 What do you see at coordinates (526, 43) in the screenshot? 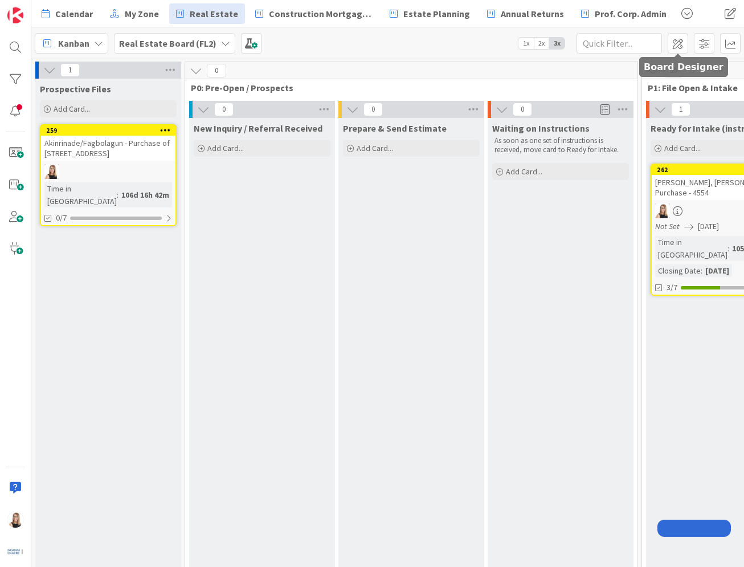
I see `span: 1x` at bounding box center [526, 43].